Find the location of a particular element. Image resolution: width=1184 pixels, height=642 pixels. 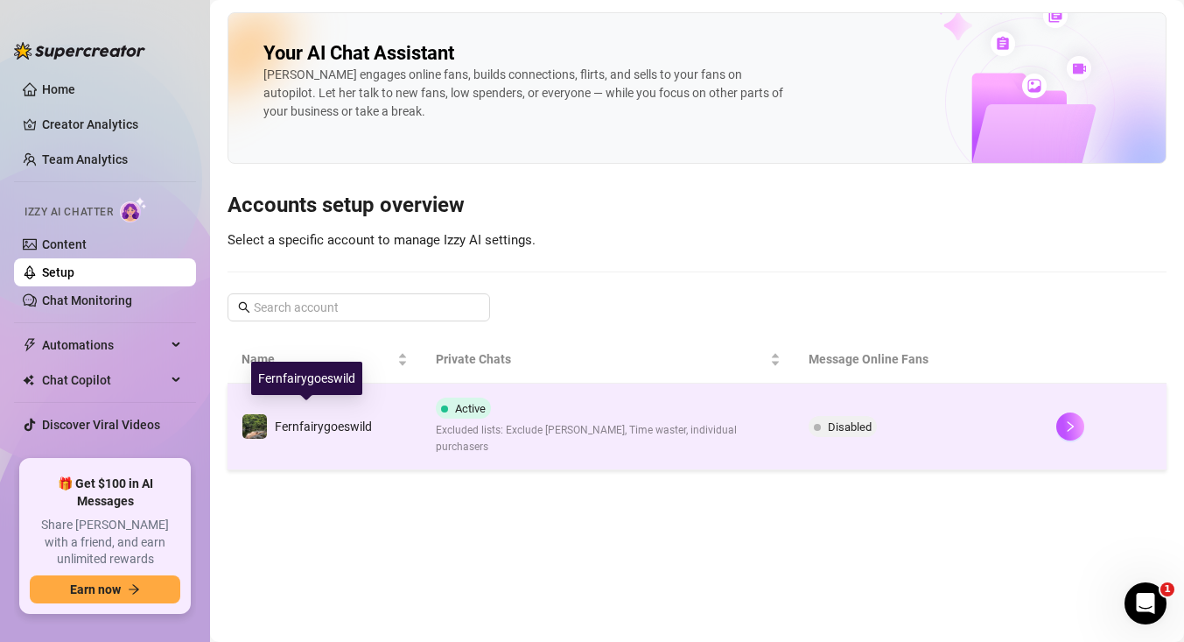

th: Name is located at coordinates (325, 359).